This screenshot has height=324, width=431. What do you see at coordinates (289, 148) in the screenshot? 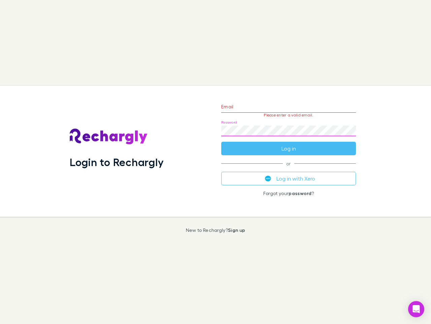
I see `button: Log in` at bounding box center [289, 148].